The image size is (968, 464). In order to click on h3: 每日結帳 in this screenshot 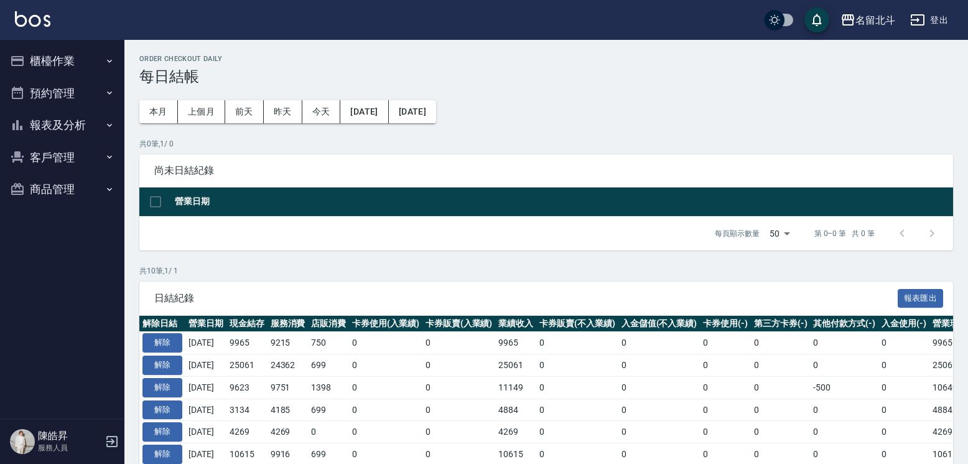, I will do `click(546, 77)`.